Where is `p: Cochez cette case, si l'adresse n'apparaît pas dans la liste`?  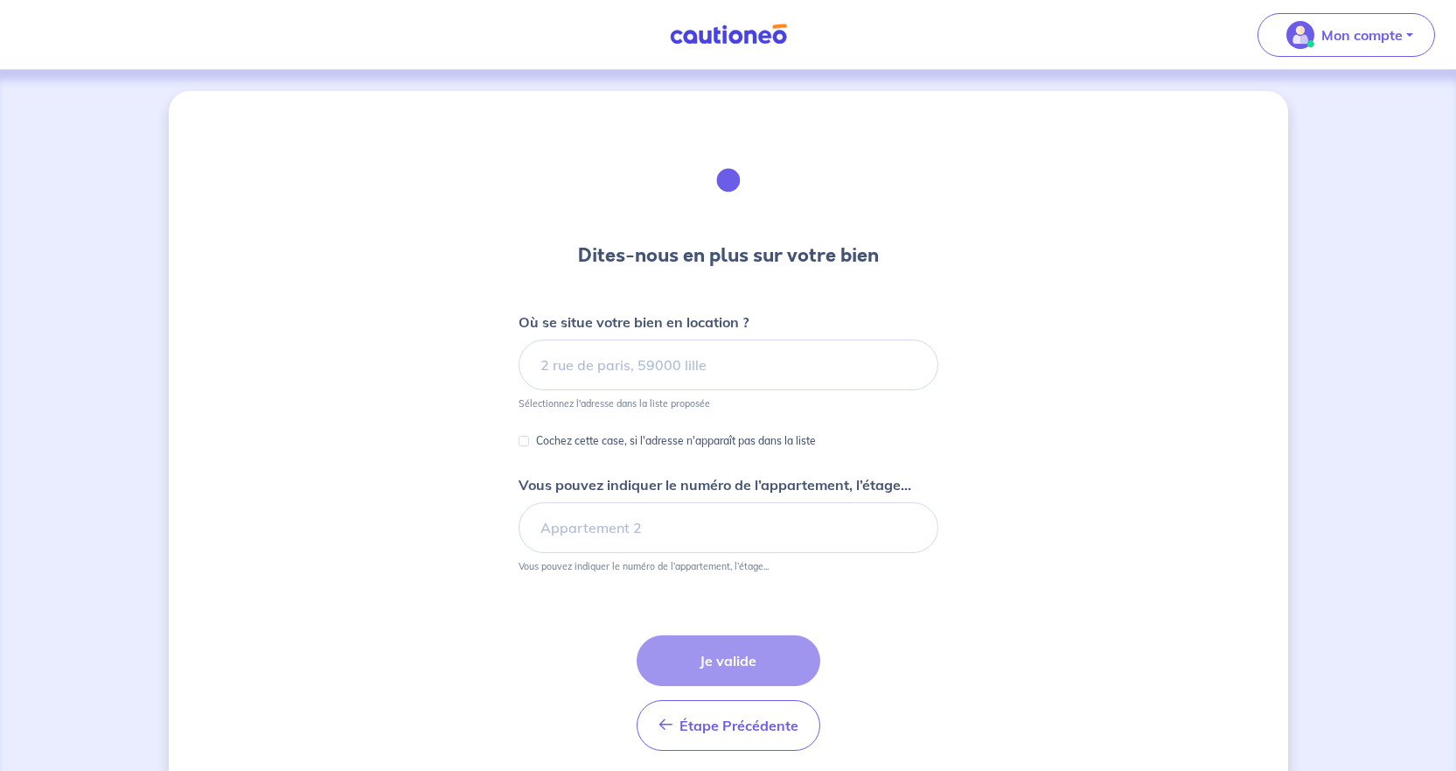 p: Cochez cette case, si l'adresse n'apparaît pas dans la liste is located at coordinates (676, 441).